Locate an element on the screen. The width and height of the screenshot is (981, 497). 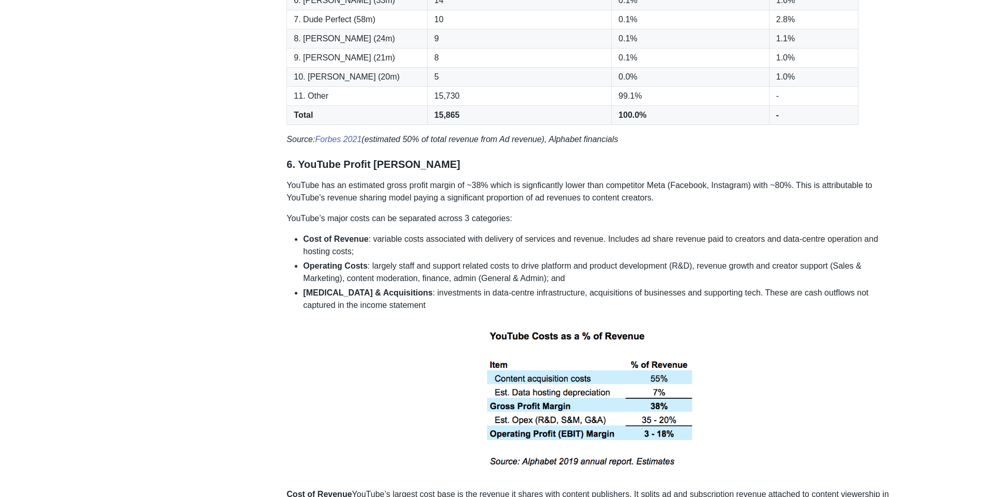
td: 99.1% is located at coordinates (690, 96).